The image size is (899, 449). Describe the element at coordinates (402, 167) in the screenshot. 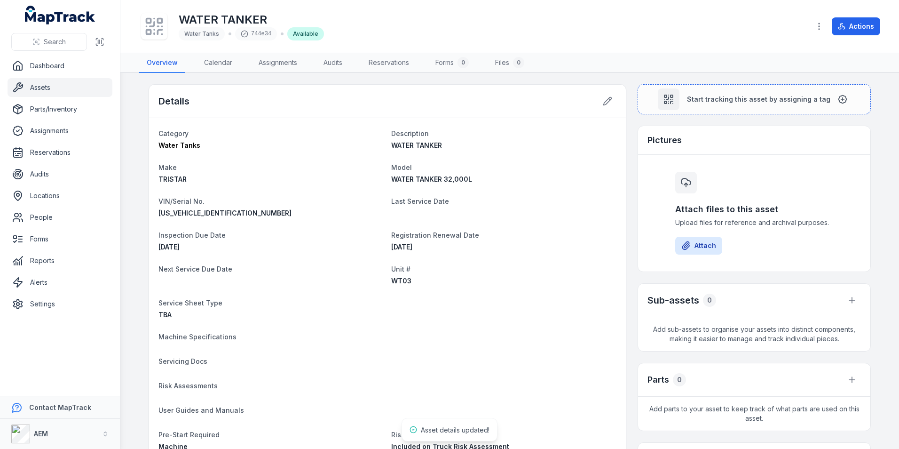

I see `span: Model` at that location.